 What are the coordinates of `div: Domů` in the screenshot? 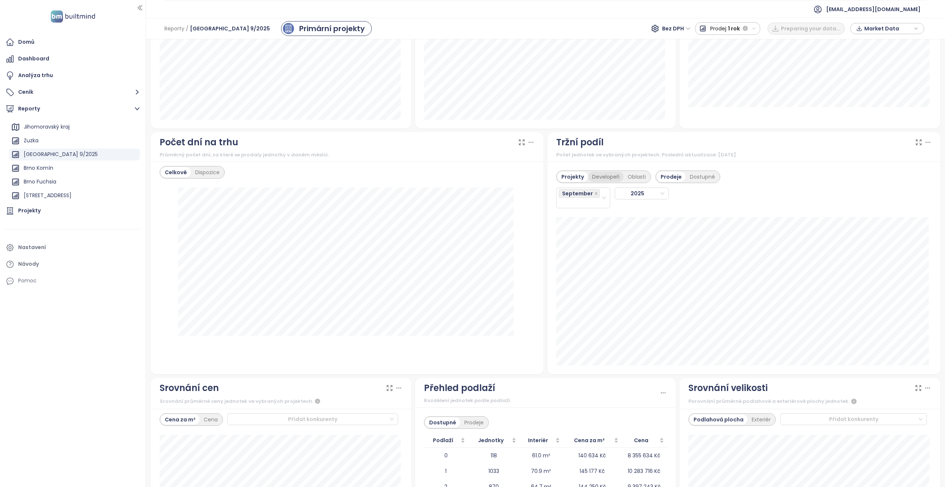 It's located at (26, 42).